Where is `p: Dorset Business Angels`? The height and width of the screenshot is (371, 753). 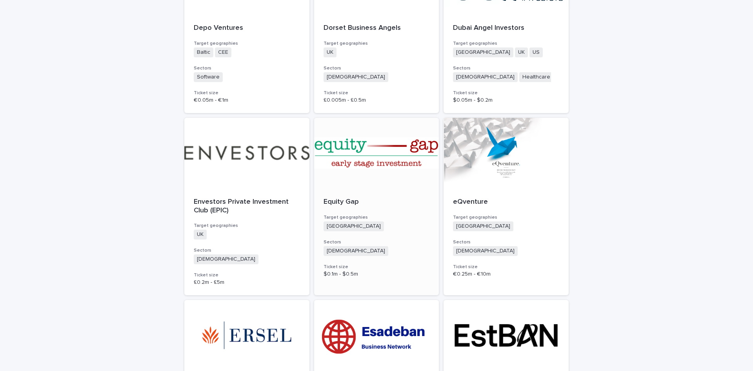 p: Dorset Business Angels is located at coordinates (377, 28).